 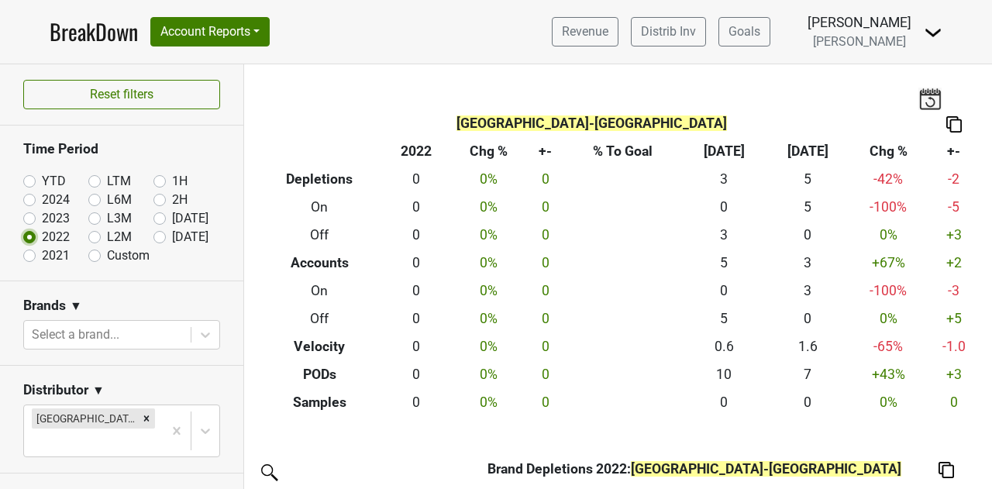 I want to click on td: 0.6, so click(x=725, y=347).